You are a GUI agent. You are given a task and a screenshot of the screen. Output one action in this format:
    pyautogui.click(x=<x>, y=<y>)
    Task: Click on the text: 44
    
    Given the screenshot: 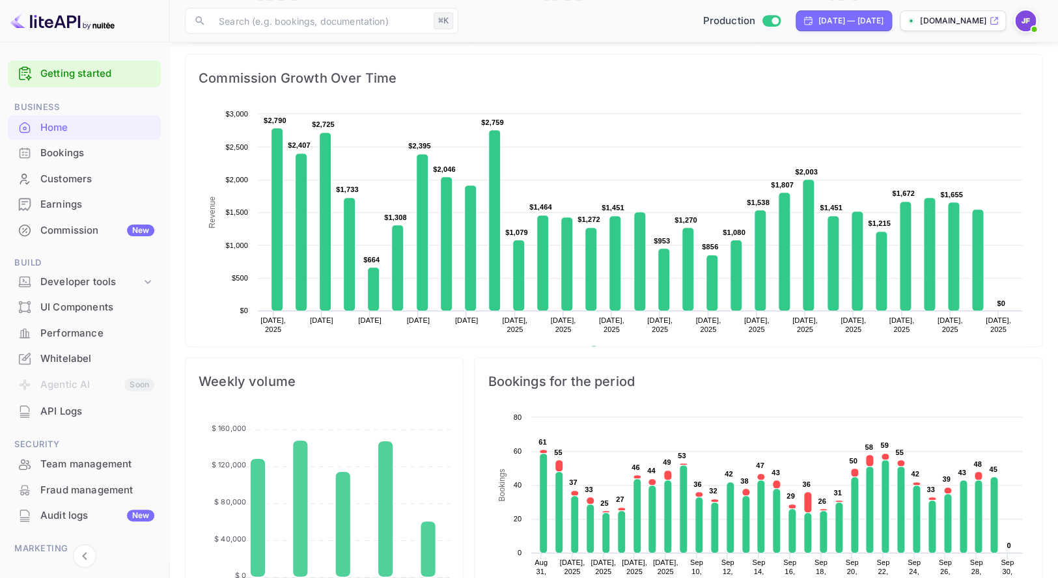 What is the action you would take?
    pyautogui.click(x=651, y=471)
    